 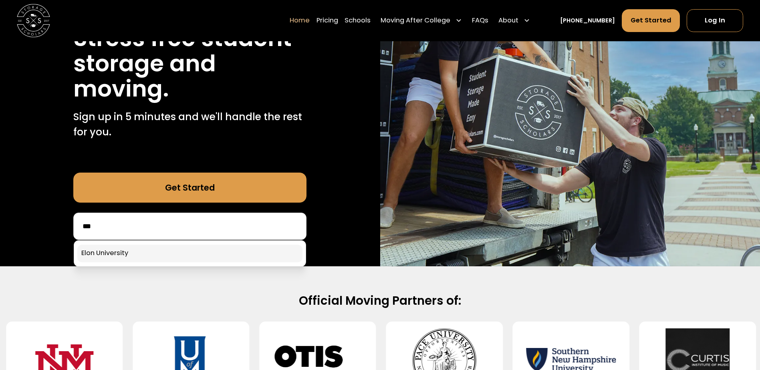 I want to click on a: FAQs, so click(x=480, y=21).